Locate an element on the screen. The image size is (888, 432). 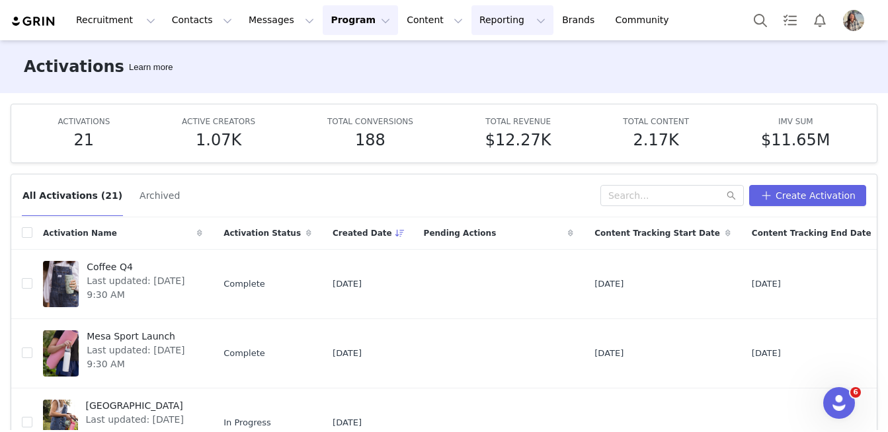
img: grin logo is located at coordinates (34, 21).